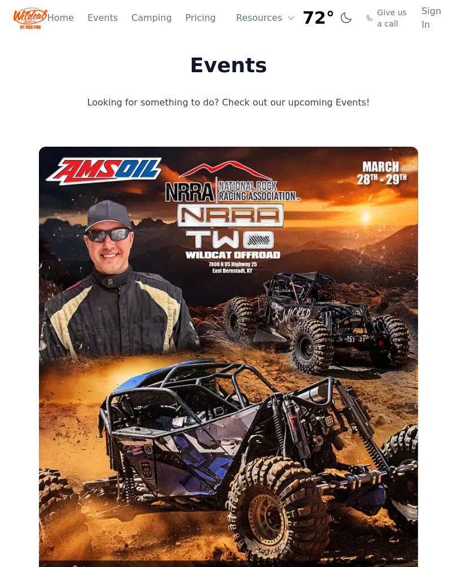 The height and width of the screenshot is (567, 457). I want to click on h1: Events, so click(229, 65).